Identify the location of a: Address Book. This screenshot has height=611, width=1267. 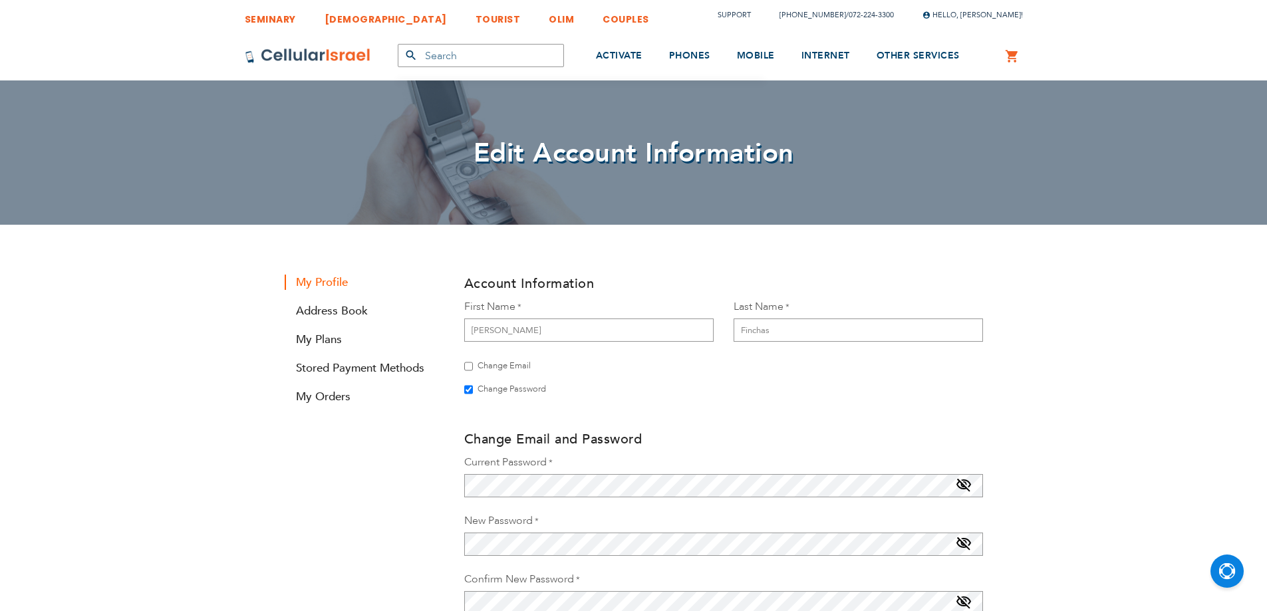
(365, 311).